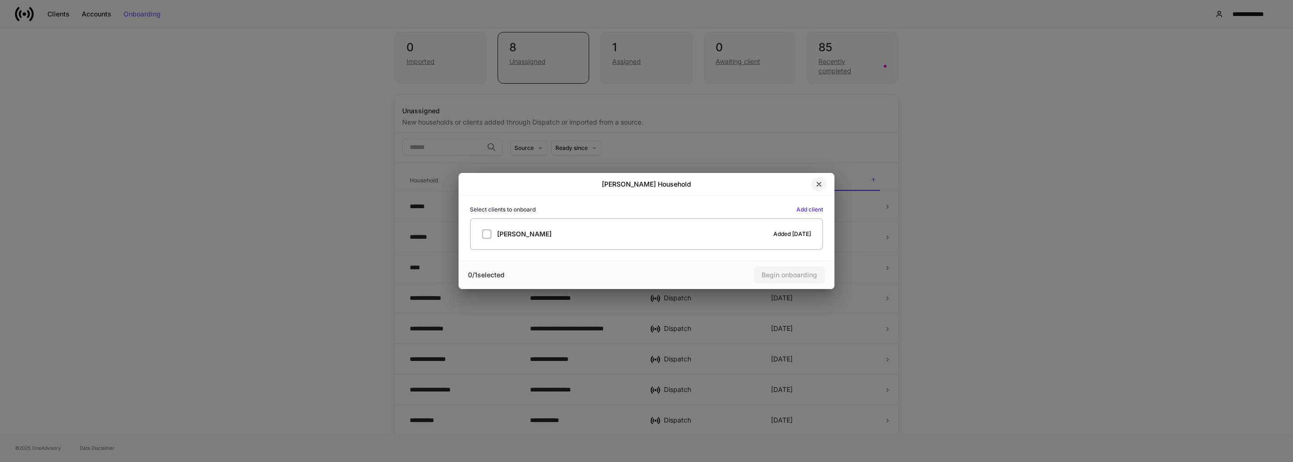 The height and width of the screenshot is (462, 1293). Describe the element at coordinates (810, 210) in the screenshot. I see `button: Add client` at that location.